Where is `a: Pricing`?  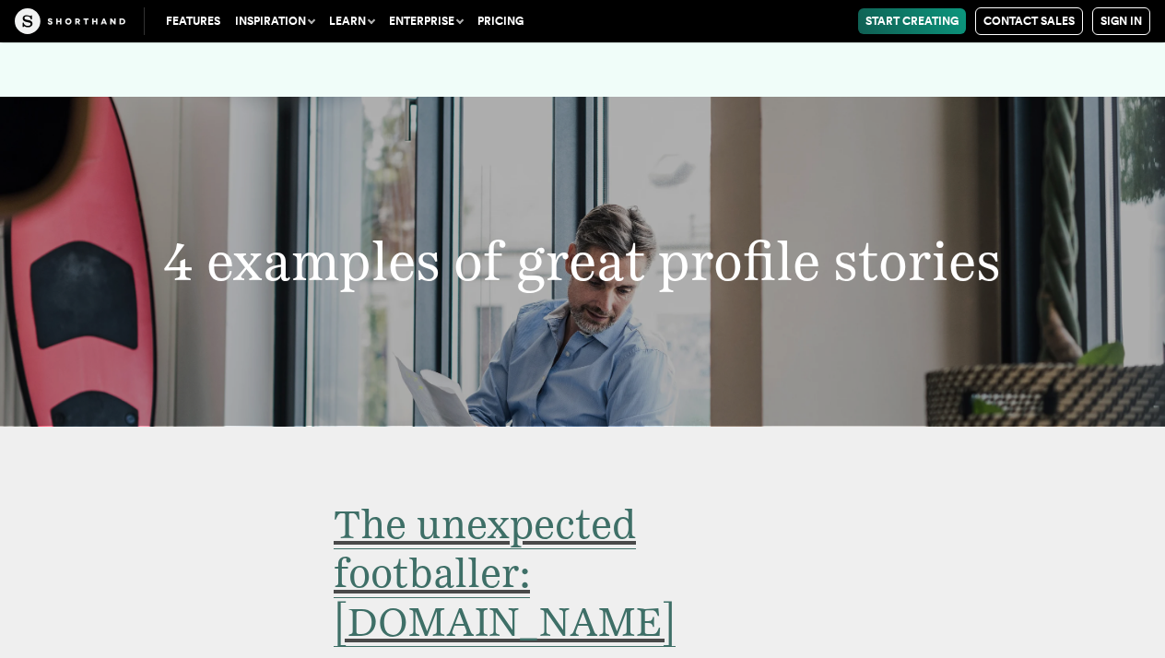
a: Pricing is located at coordinates (500, 21).